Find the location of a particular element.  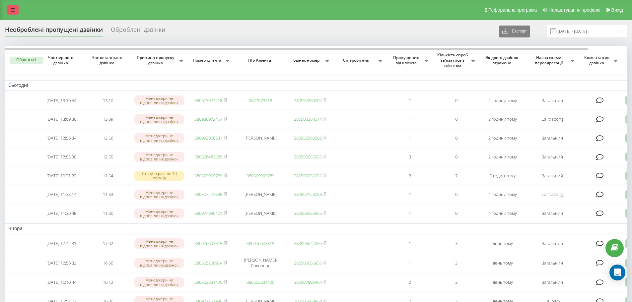

td: 11:30 is located at coordinates (108, 213).